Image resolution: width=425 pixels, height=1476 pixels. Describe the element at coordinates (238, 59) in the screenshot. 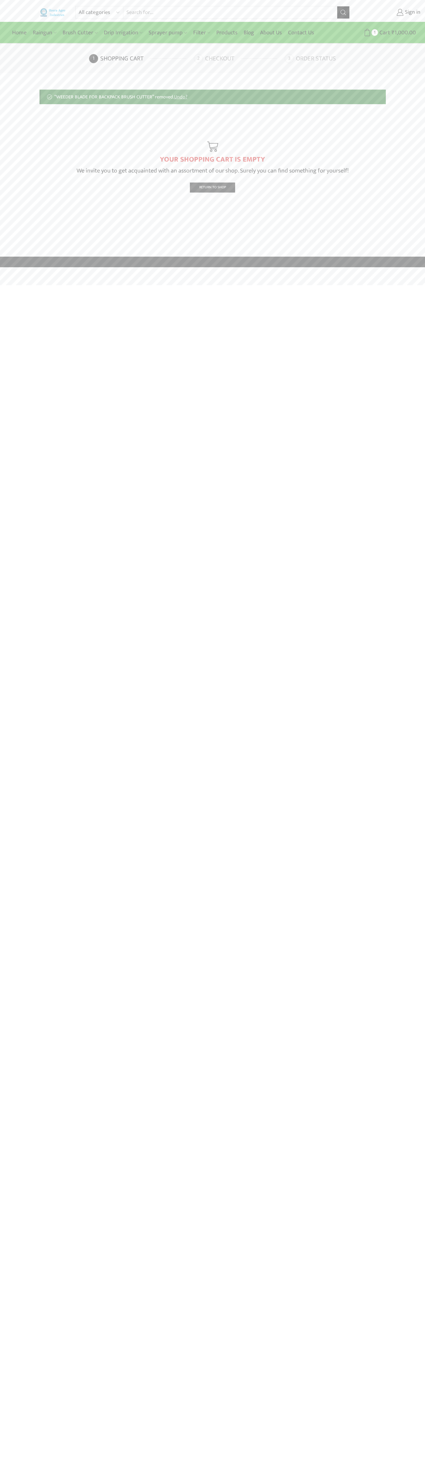

I see `a: Checkout` at that location.